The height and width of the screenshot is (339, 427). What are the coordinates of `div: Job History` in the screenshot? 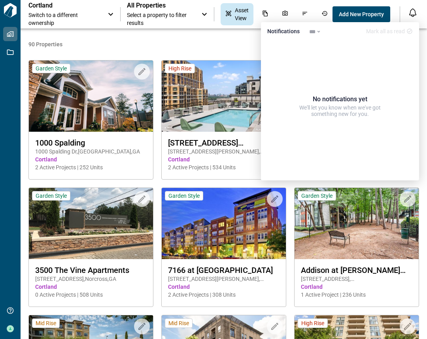 It's located at (325, 14).